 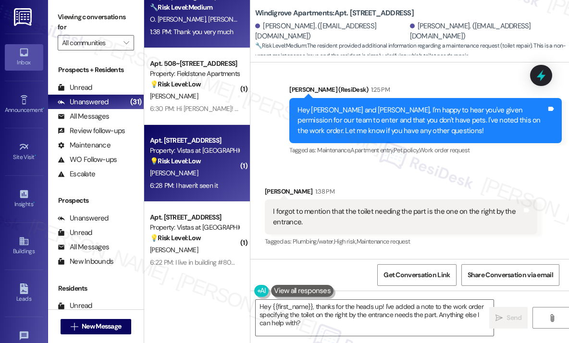 I want to click on div: 6:22 PM: I live in building #800 but if I happen to see it I will turn it in. Thanks, so click(x=255, y=262).